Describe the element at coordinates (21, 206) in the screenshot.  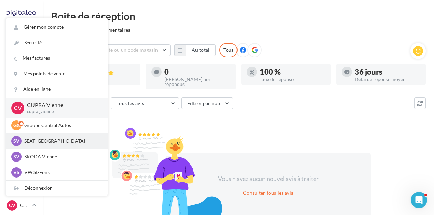
I see `a: CV CUPRA Vienne` at that location.